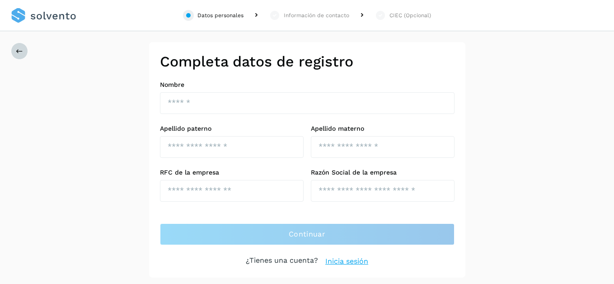 The width and height of the screenshot is (614, 284). What do you see at coordinates (307, 85) in the screenshot?
I see `label: Nombre` at bounding box center [307, 85].